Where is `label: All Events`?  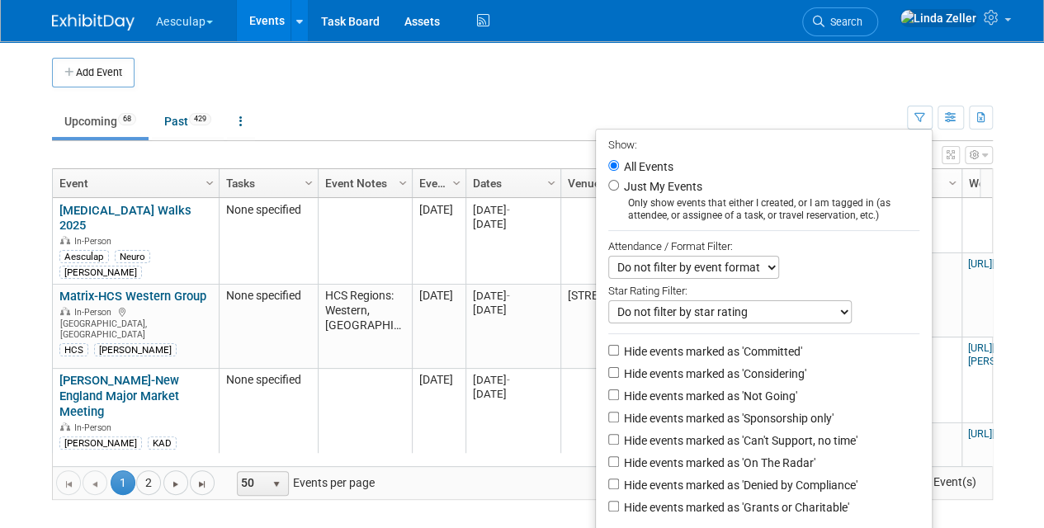 label: All Events is located at coordinates (647, 167).